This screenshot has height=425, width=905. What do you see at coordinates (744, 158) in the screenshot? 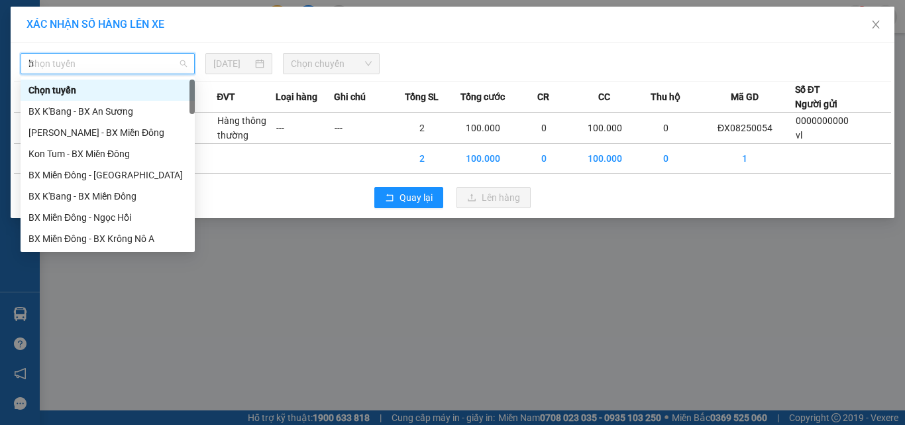
I see `td: 1` at bounding box center [744, 158].